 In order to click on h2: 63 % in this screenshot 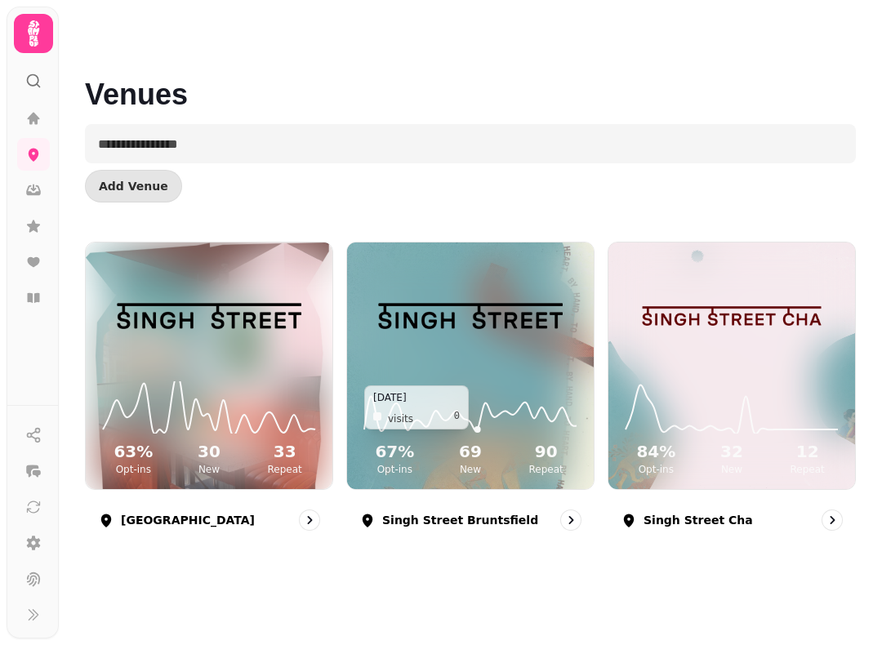, I will do `click(133, 452)`.